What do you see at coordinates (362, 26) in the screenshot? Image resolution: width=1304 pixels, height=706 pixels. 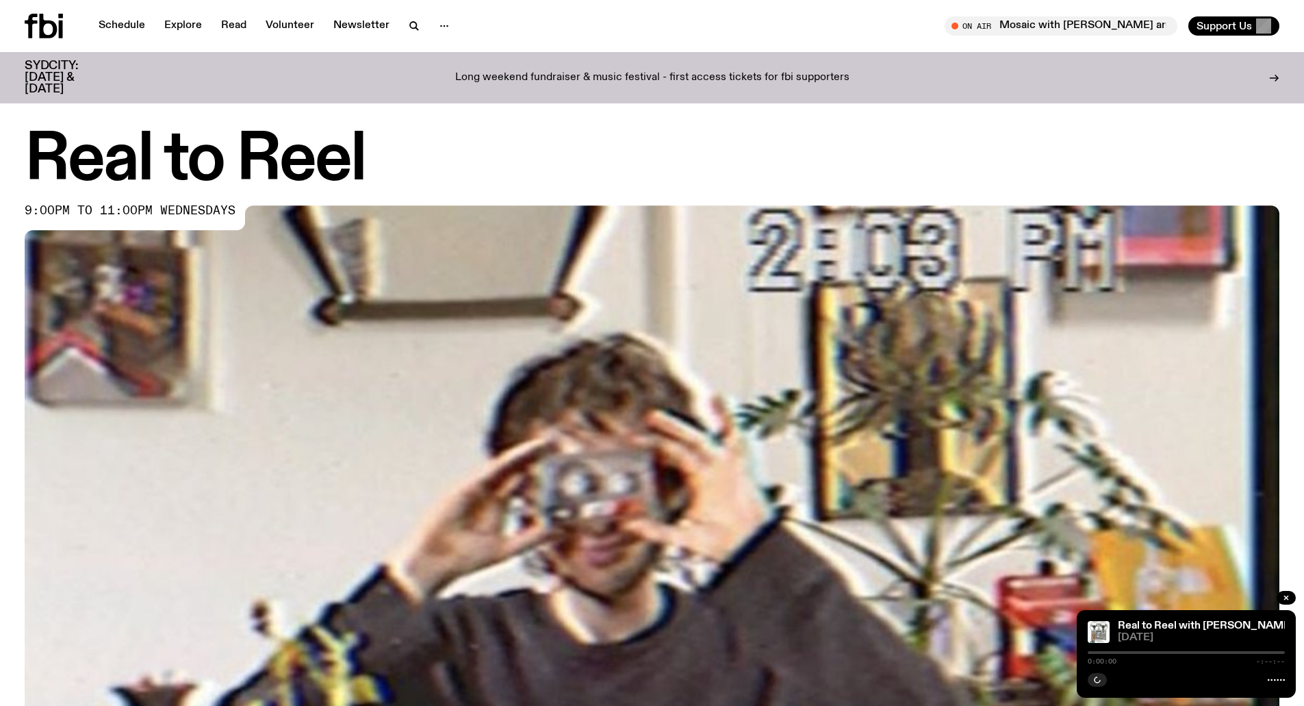 I see `a: Newsletter` at bounding box center [362, 26].